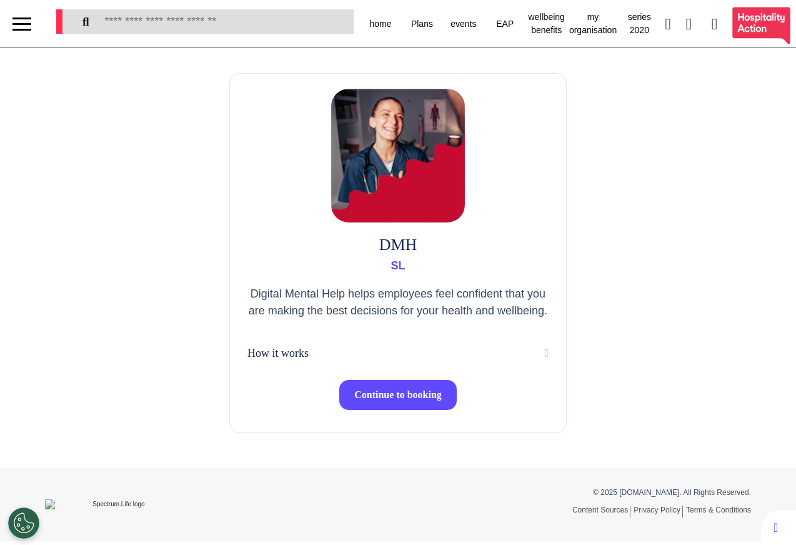 The height and width of the screenshot is (545, 796). I want to click on div: my organisation, so click(593, 24).